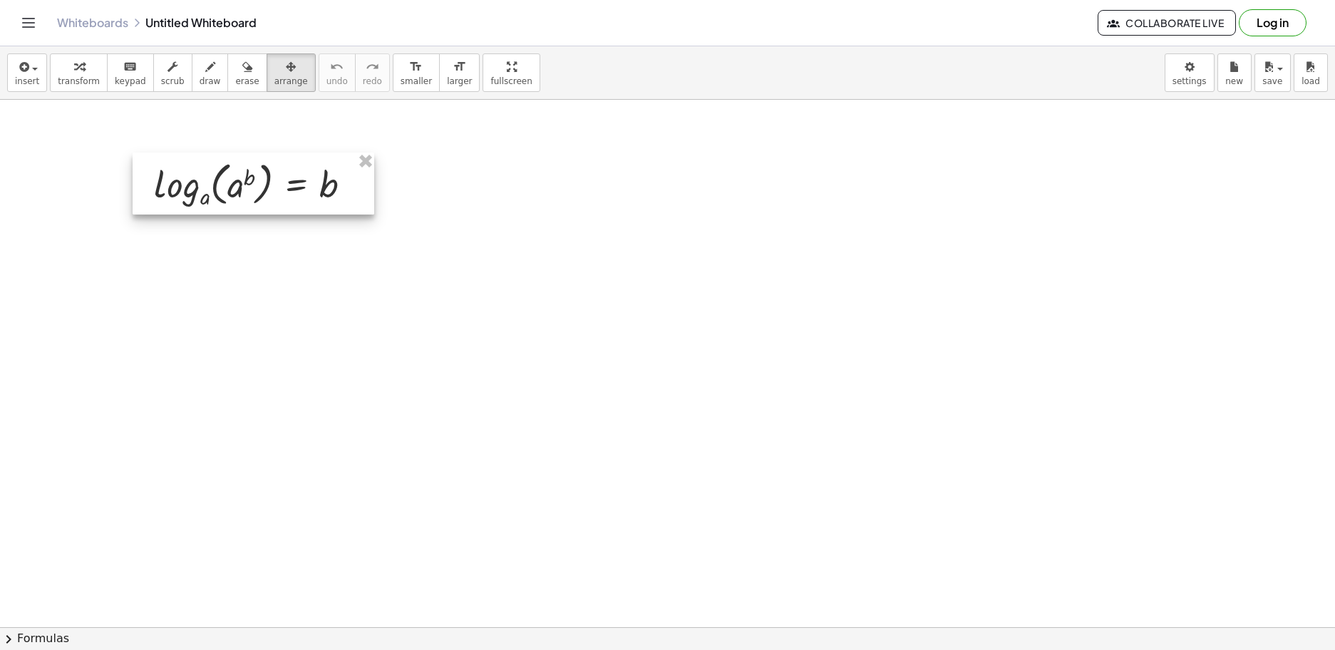 The image size is (1335, 650). What do you see at coordinates (459, 73) in the screenshot?
I see `button: format_sizelarger` at bounding box center [459, 73].